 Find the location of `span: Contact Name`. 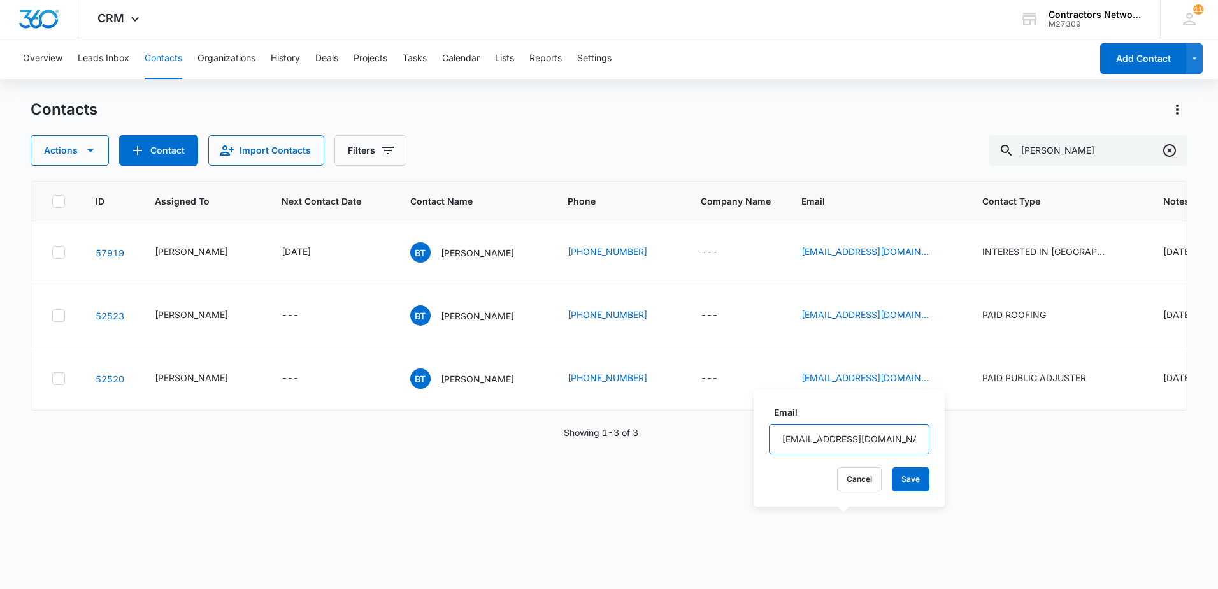

span: Contact Name is located at coordinates (464, 201).